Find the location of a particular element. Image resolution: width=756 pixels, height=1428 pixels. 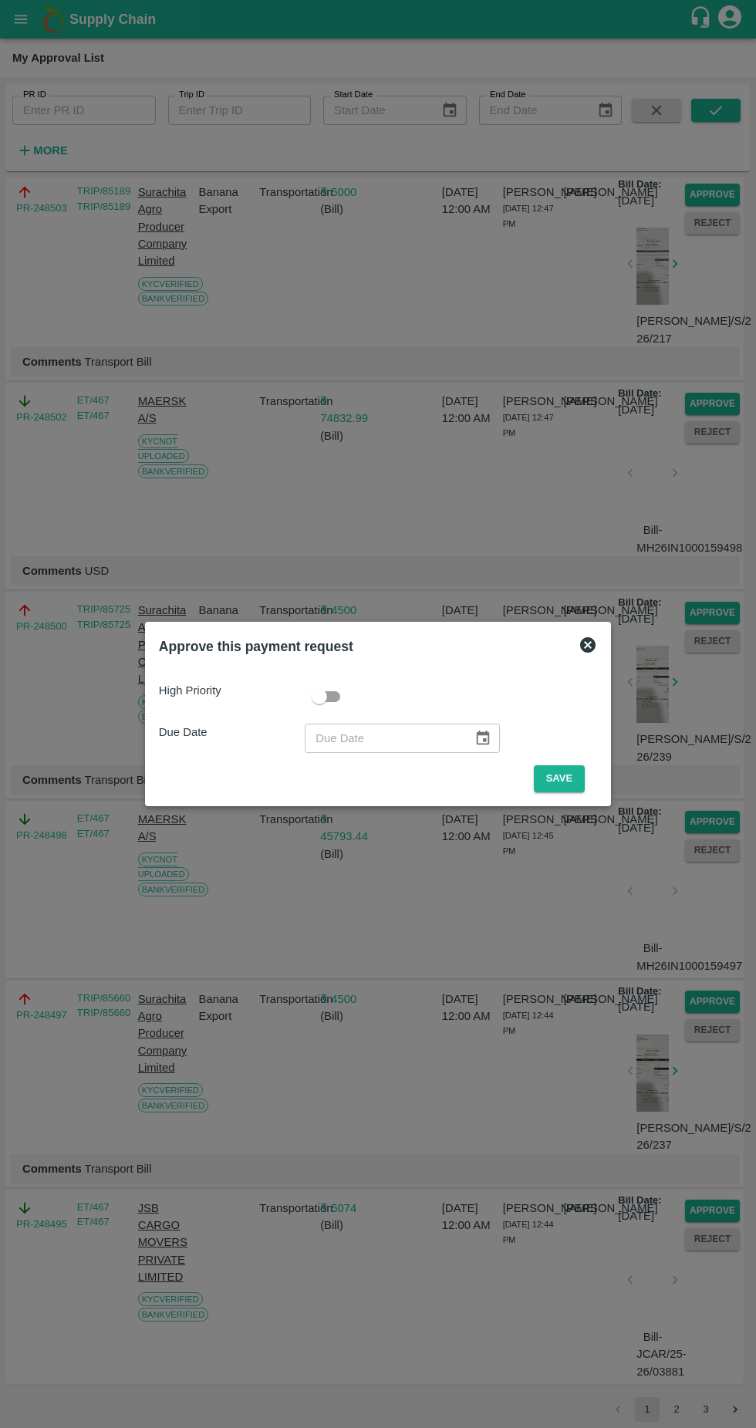

p: Due Date is located at coordinates (231, 732).